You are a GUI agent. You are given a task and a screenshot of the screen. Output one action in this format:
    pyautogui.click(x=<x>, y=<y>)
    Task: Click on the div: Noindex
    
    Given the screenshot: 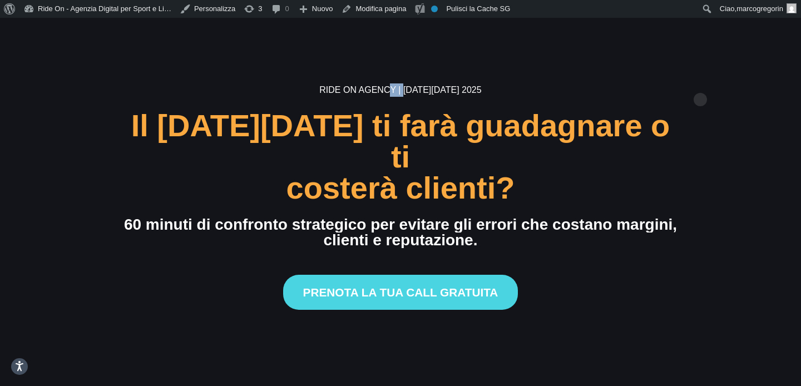 What is the action you would take?
    pyautogui.click(x=434, y=9)
    